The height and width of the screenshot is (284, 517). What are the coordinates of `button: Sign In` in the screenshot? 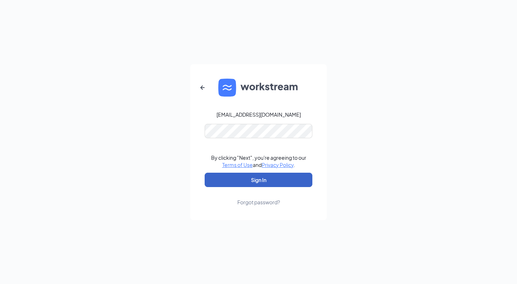 It's located at (258, 180).